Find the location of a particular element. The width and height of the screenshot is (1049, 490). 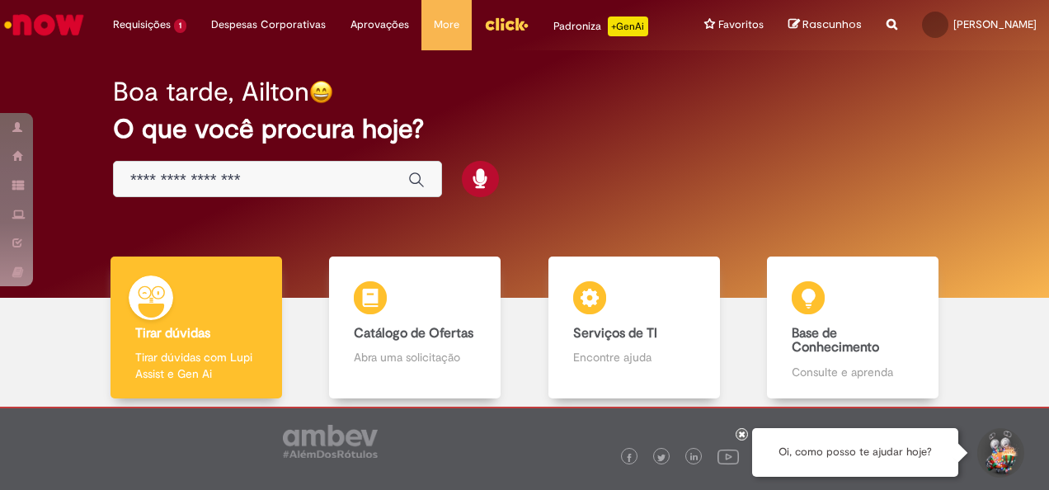

img: click_logo_yellow_360x200.png is located at coordinates (506, 24).